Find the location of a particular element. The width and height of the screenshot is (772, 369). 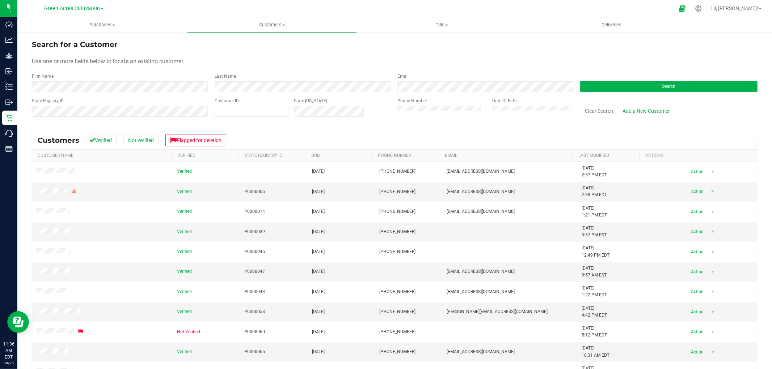

span: P0000065 is located at coordinates (255, 352).